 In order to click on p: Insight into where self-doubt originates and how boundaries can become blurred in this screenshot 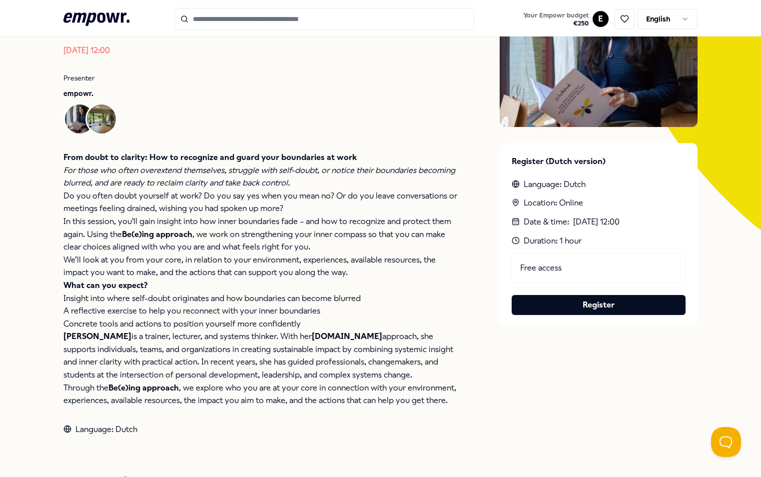, I will do `click(261, 298)`.